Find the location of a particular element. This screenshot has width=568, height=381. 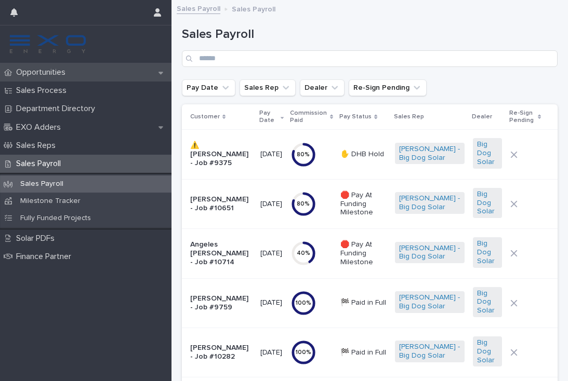

button: Pay Date is located at coordinates (208, 88).